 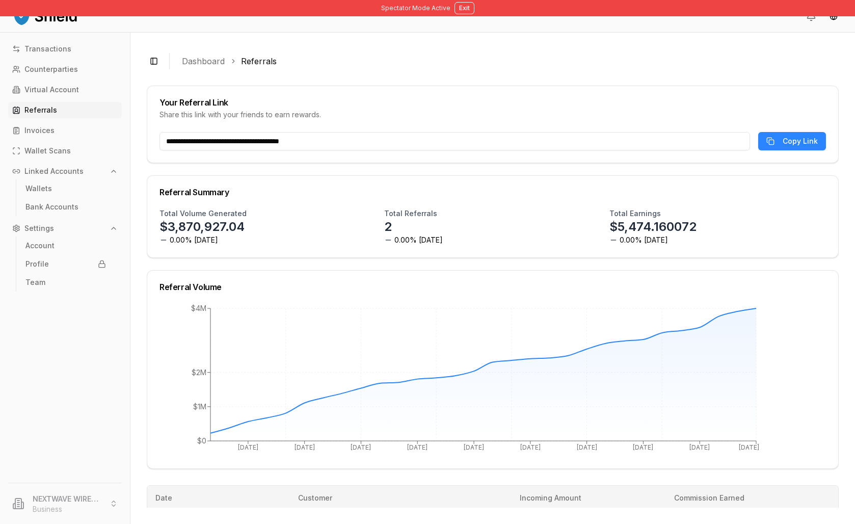 I want to click on tspan: $2M, so click(x=199, y=372).